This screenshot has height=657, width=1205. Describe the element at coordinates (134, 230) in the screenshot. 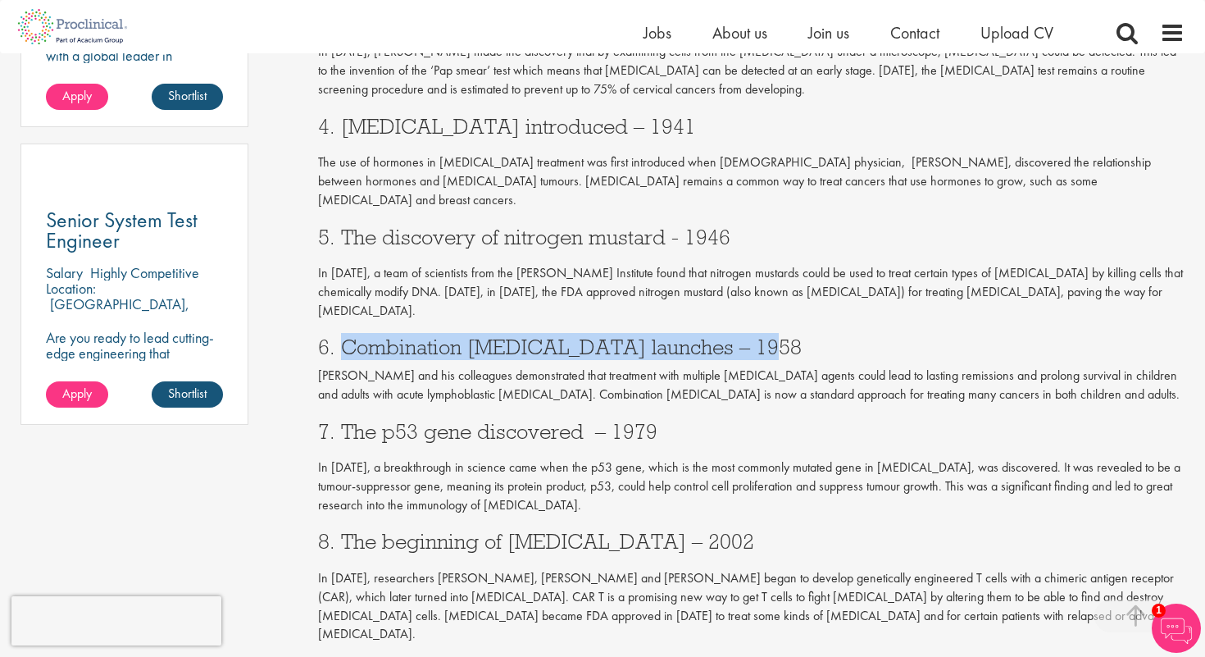

I see `a: Senior System Test Engineer` at that location.